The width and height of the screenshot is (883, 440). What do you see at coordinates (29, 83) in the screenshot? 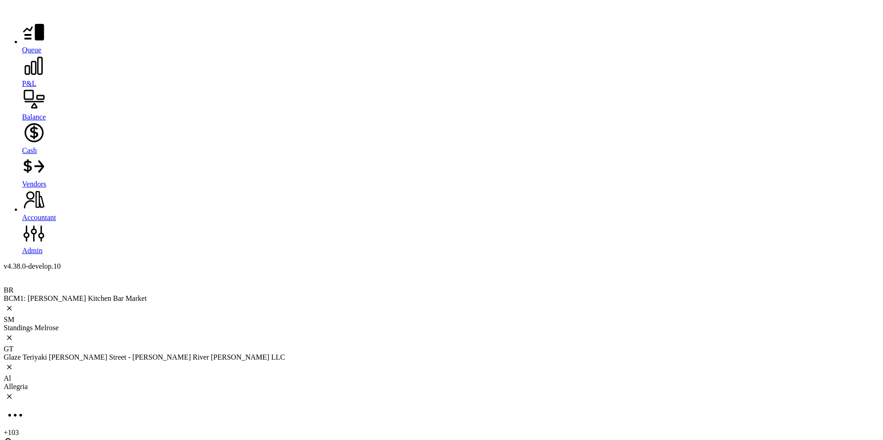
I see `span: P&L` at bounding box center [29, 83].